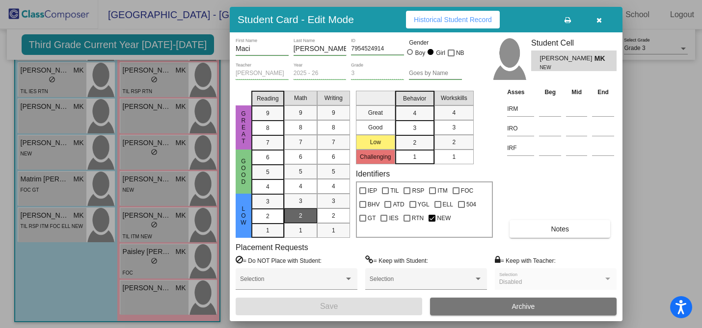  What do you see at coordinates (523, 307) in the screenshot?
I see `button: Archive` at bounding box center [523, 307].